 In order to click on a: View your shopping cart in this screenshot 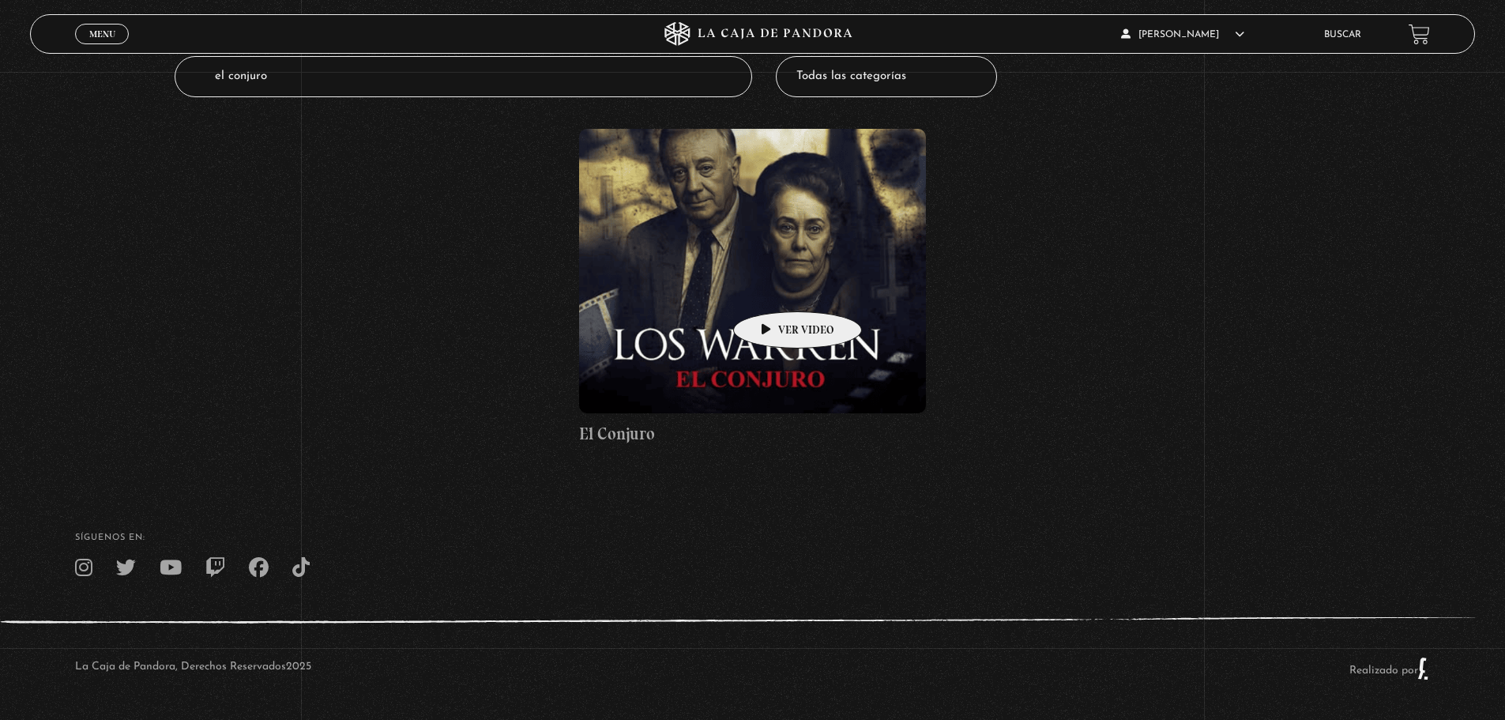, I will do `click(1419, 34)`.